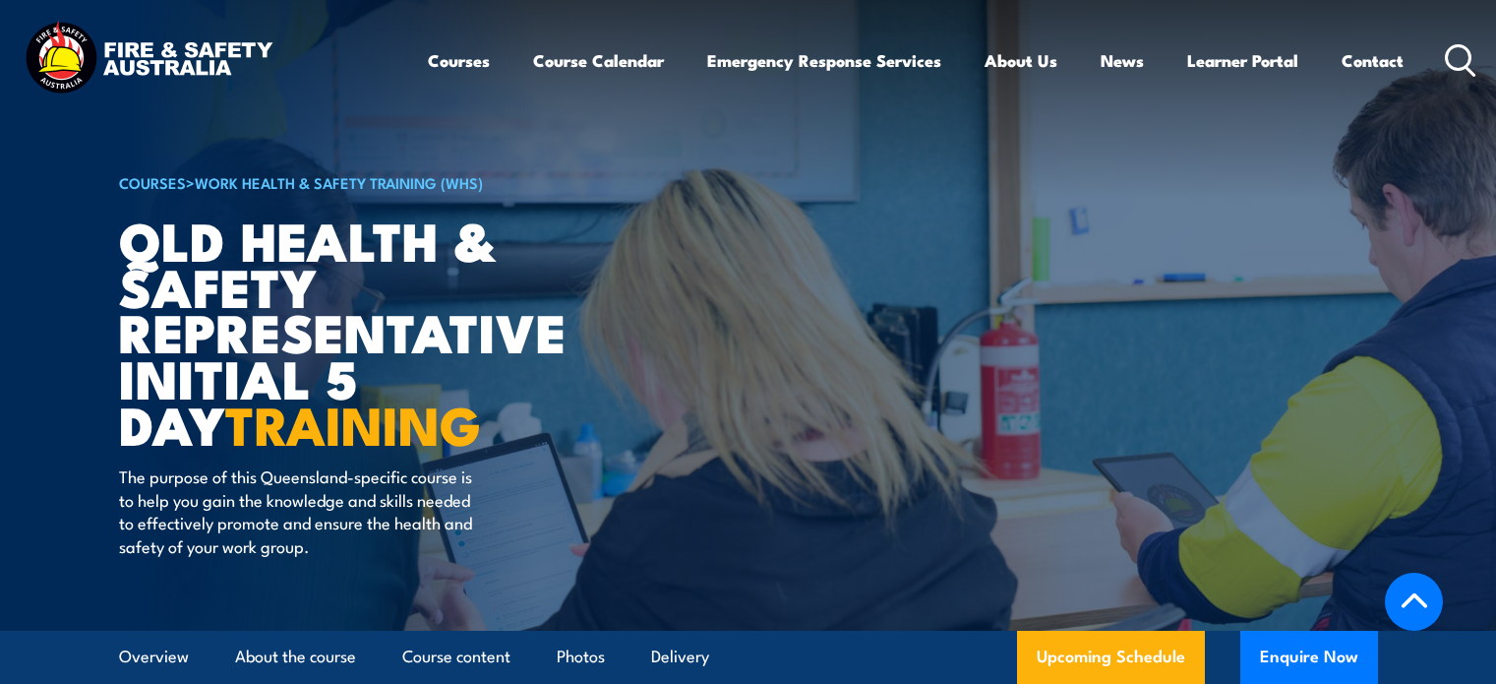 The width and height of the screenshot is (1496, 684). I want to click on a: Delivery, so click(680, 656).